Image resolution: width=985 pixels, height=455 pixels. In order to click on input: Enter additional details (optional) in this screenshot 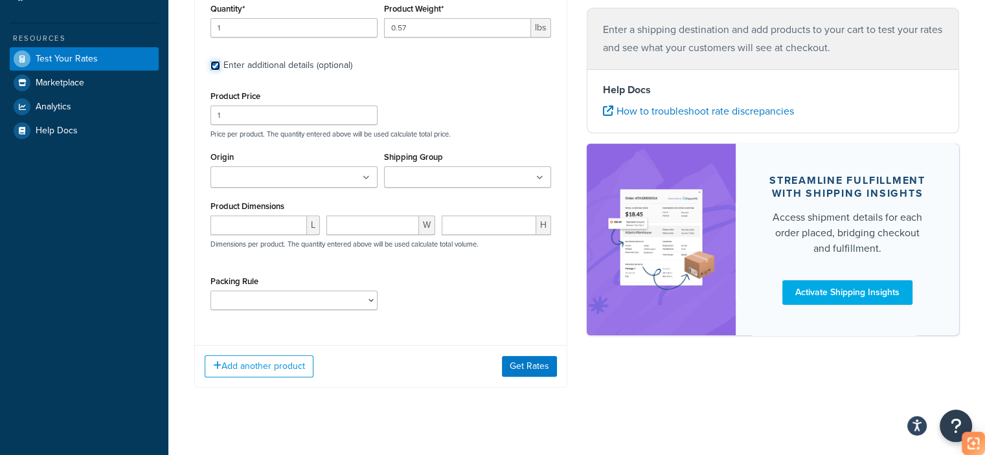, I will do `click(215, 65)`.